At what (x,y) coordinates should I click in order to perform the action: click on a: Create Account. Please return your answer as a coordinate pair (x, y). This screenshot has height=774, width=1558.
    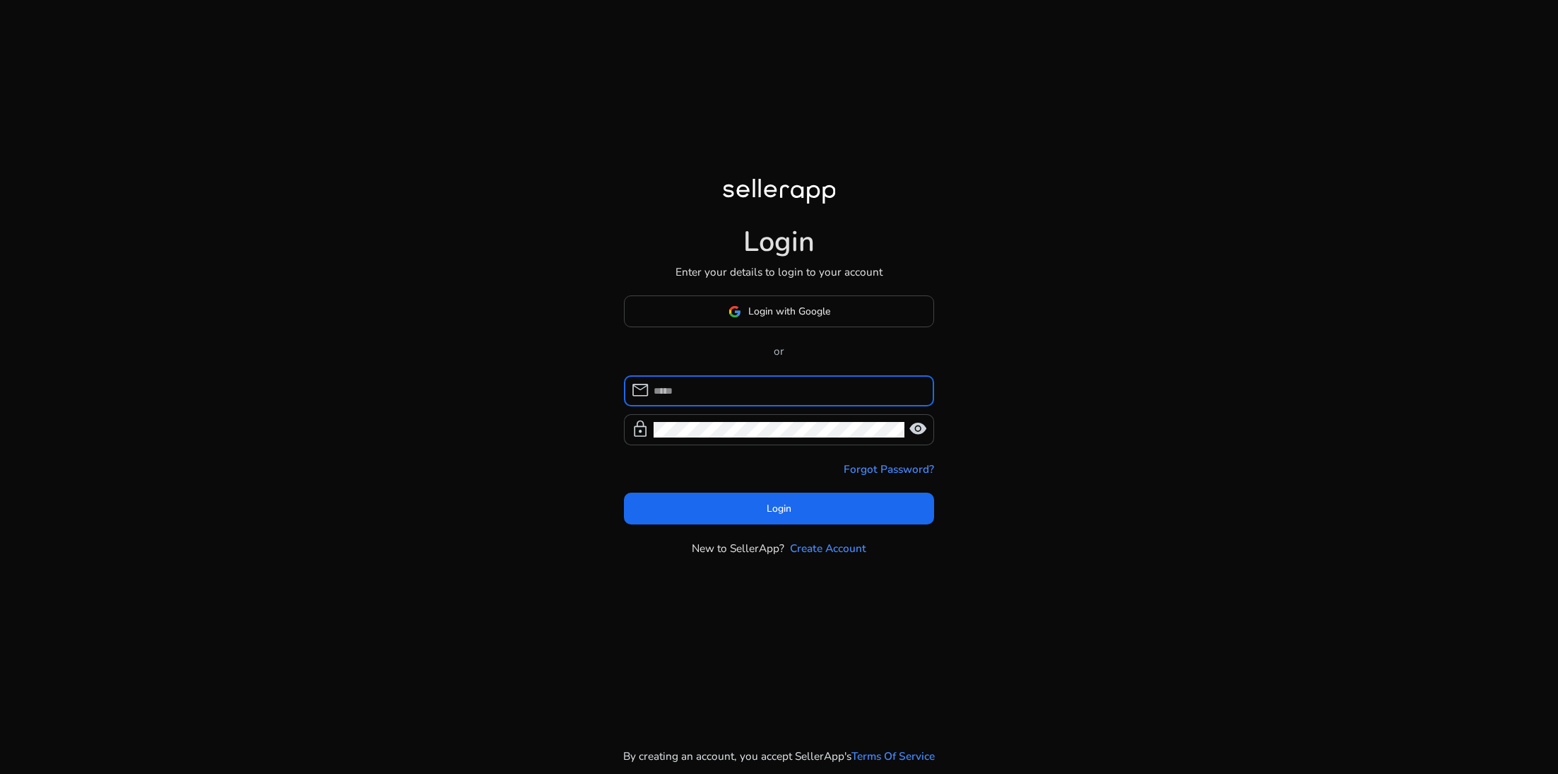
    Looking at the image, I should click on (828, 548).